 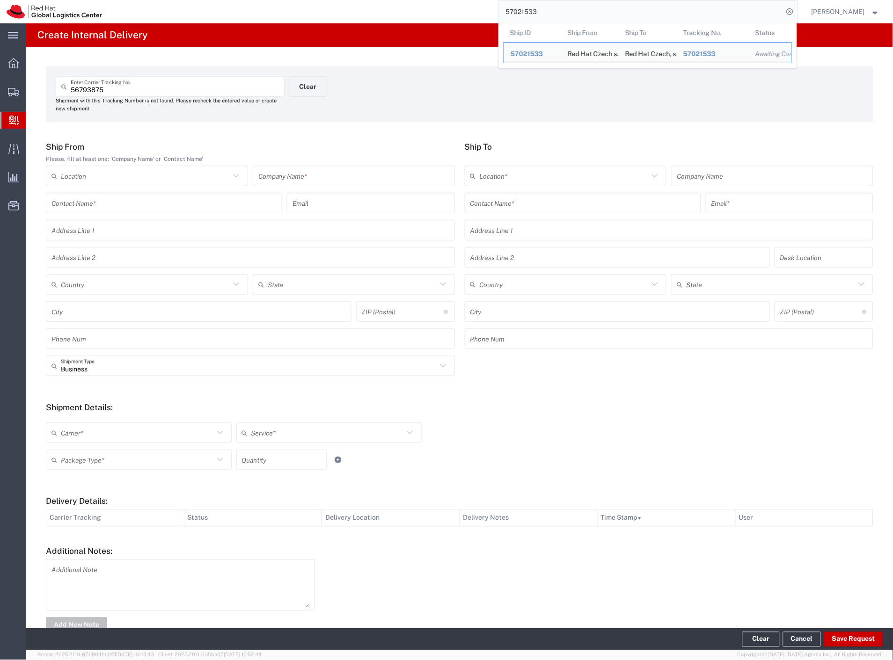 I want to click on h5: Ship From, so click(x=250, y=146).